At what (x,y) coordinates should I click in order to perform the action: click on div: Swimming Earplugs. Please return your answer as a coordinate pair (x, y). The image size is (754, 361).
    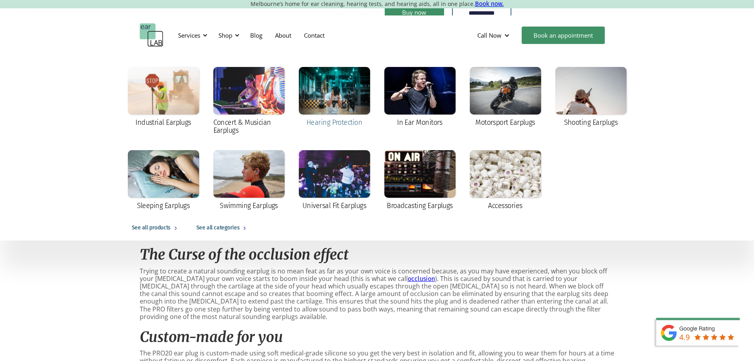
    Looking at the image, I should click on (249, 205).